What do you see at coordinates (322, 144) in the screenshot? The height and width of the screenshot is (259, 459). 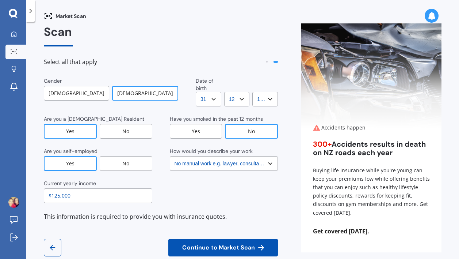 I see `span: 300+` at bounding box center [322, 144].